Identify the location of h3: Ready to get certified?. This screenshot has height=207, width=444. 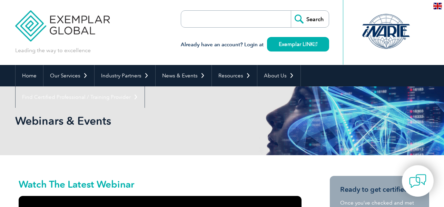
(380, 189).